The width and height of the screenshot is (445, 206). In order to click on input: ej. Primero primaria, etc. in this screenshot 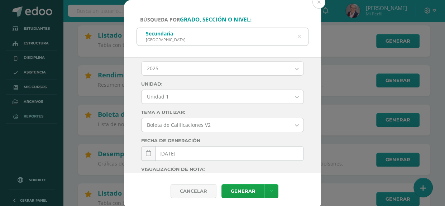, I will do `click(223, 37)`.